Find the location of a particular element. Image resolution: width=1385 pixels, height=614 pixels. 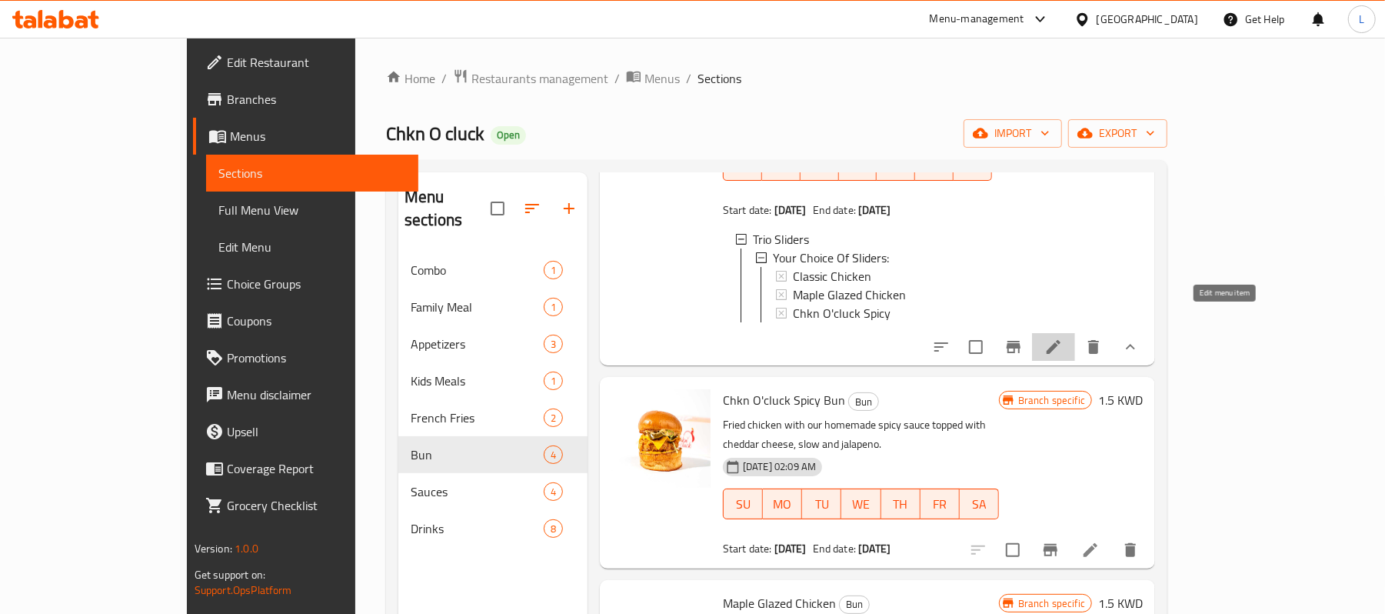

div: Sauces is located at coordinates (477, 491).